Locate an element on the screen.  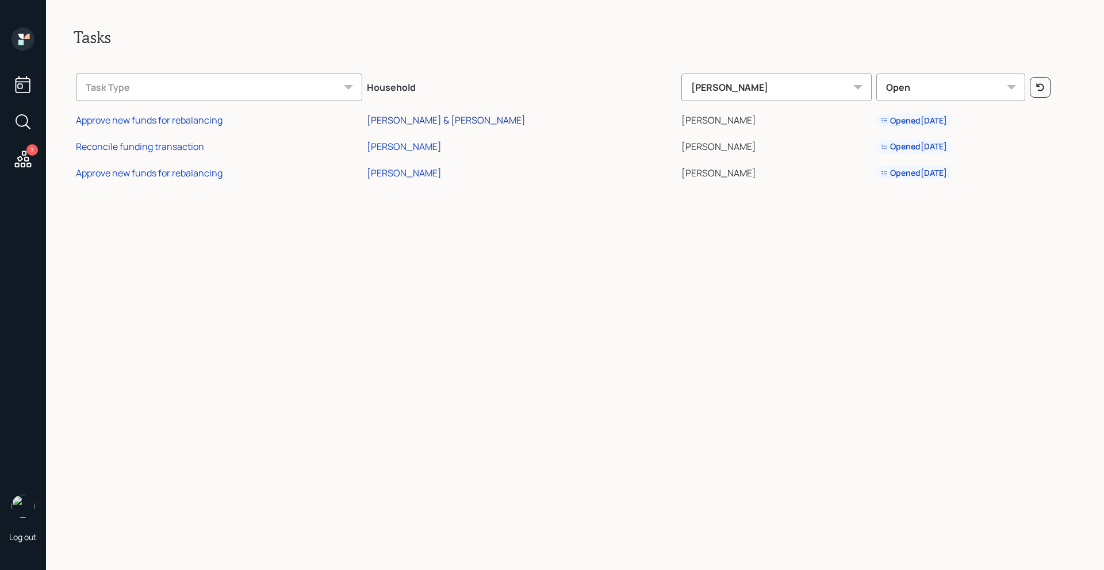
h2: Tasks is located at coordinates (575, 37).